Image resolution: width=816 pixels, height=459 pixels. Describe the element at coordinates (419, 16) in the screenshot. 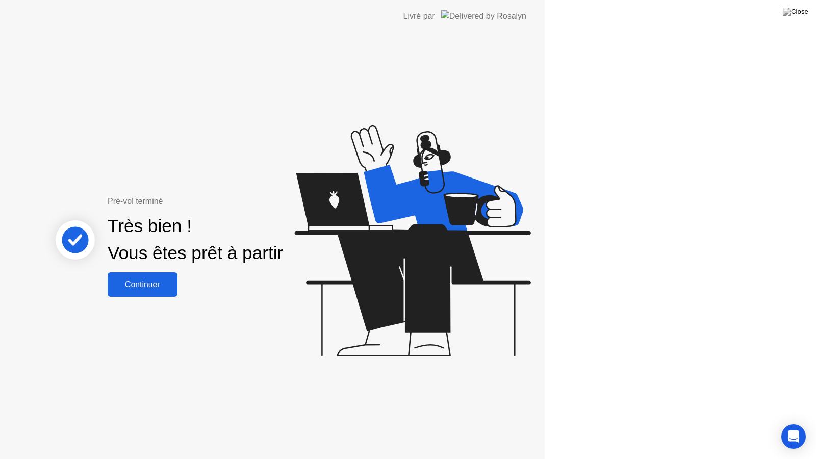

I see `div: Livré par` at that location.